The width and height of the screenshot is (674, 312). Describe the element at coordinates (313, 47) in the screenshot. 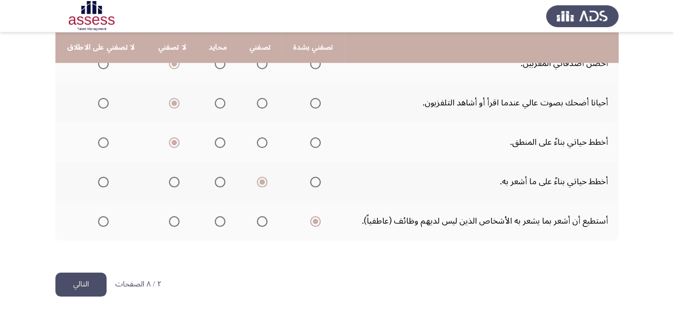

I see `th: تصفني بشدة` at that location.